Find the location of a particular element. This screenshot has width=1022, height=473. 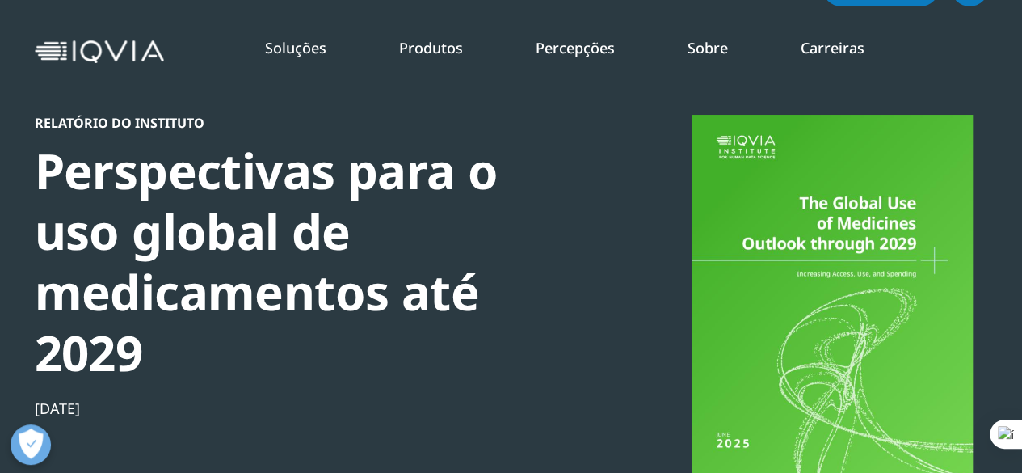

a: Soluções is located at coordinates (296, 48).